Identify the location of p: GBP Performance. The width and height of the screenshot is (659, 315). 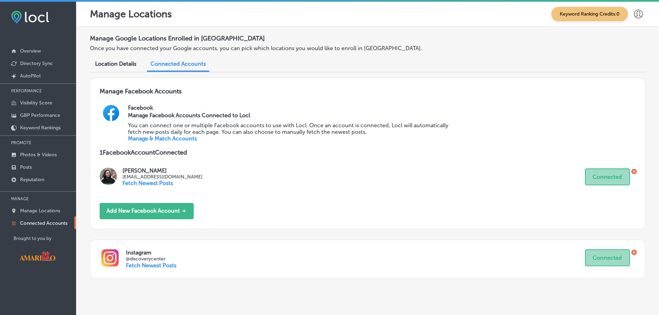
(40, 115).